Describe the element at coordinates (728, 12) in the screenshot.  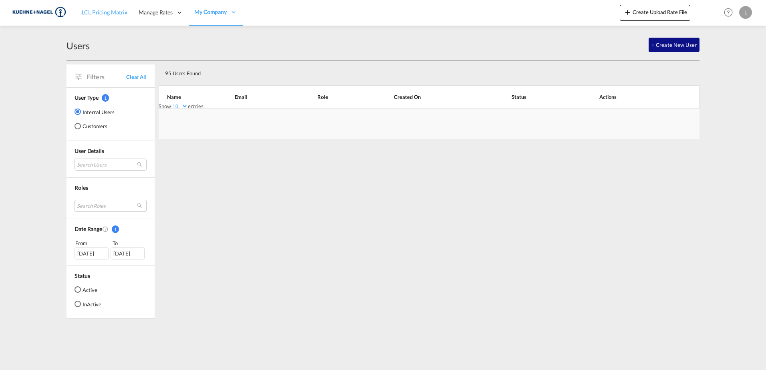
I see `span: Help` at that location.